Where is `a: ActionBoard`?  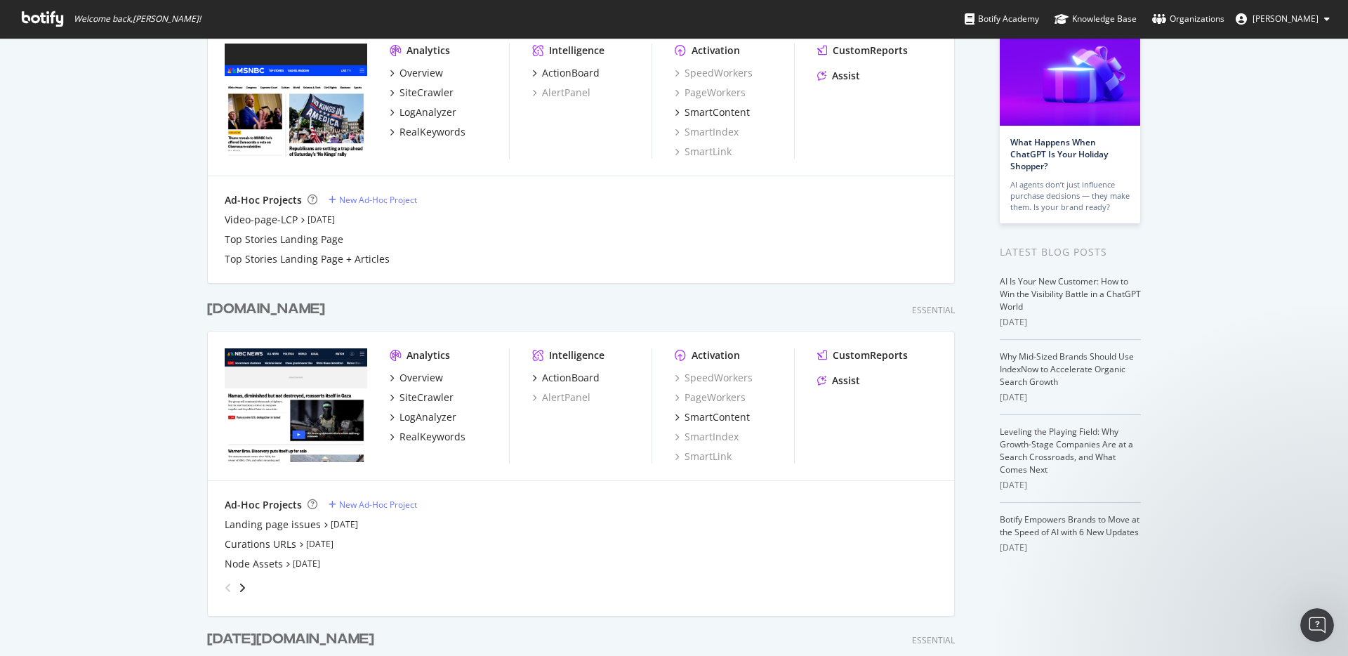 a: ActionBoard is located at coordinates (566, 73).